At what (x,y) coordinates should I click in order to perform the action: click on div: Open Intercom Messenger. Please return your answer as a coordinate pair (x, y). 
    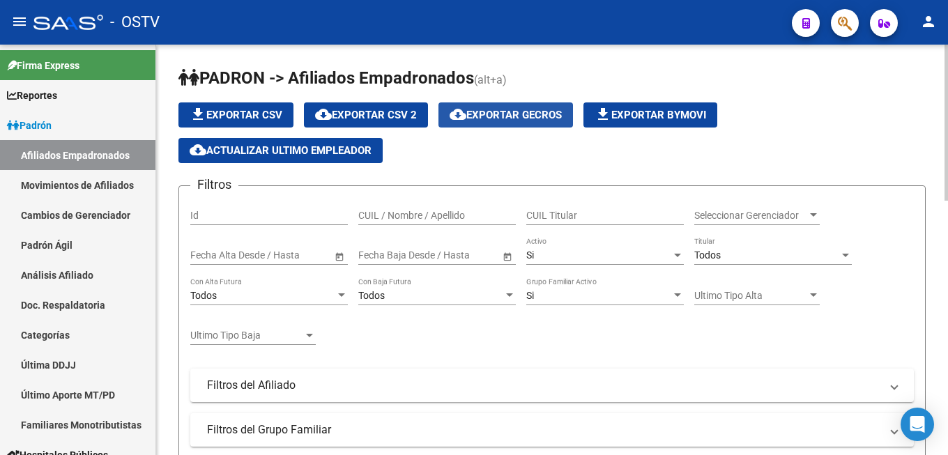
    Looking at the image, I should click on (918, 425).